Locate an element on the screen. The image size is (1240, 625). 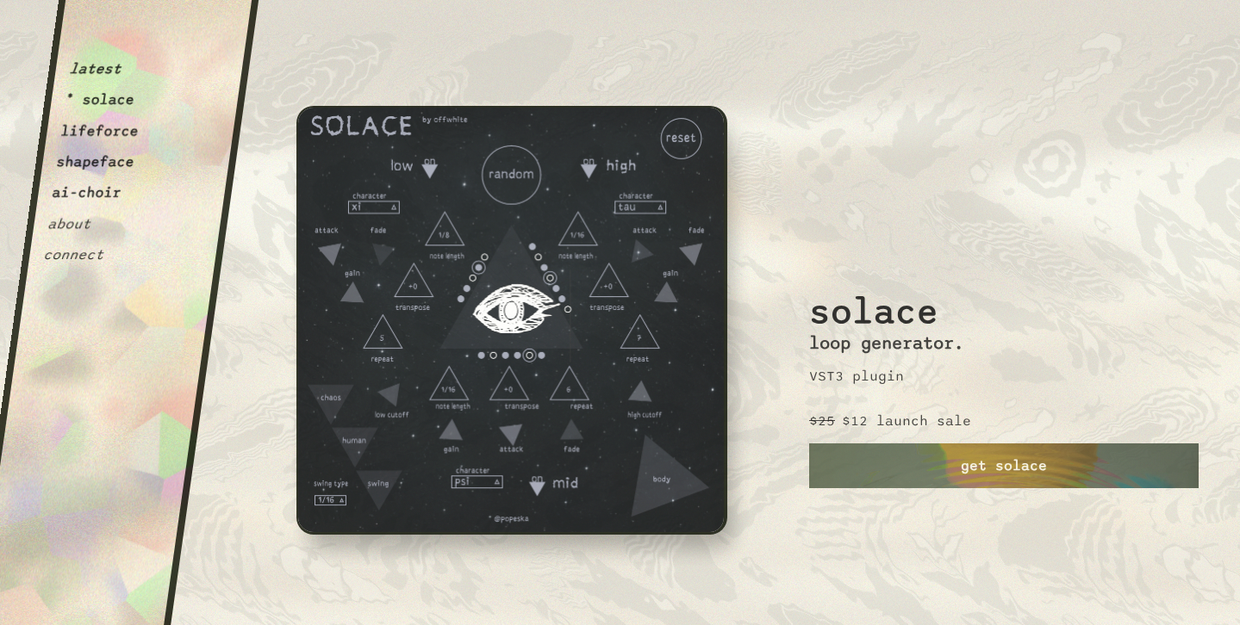
h3: loop generator. is located at coordinates (886, 344).